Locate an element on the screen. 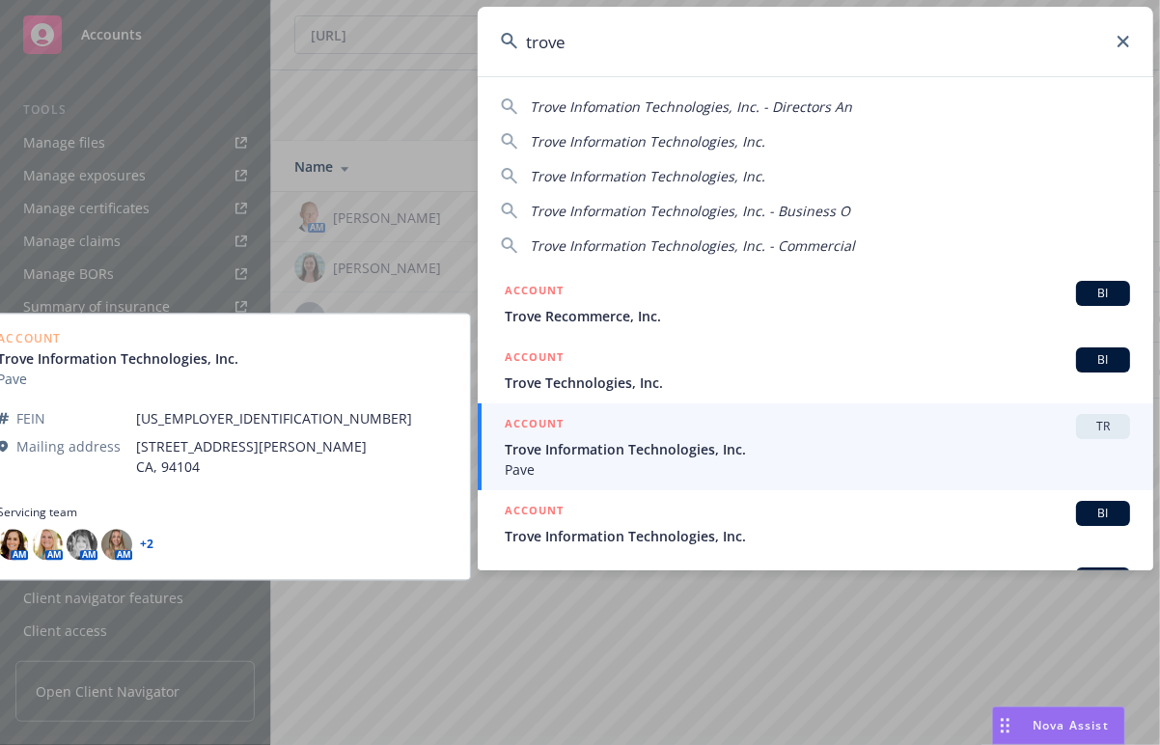 The width and height of the screenshot is (1160, 745). span: Trove Recommerce, Inc. is located at coordinates (818, 316).